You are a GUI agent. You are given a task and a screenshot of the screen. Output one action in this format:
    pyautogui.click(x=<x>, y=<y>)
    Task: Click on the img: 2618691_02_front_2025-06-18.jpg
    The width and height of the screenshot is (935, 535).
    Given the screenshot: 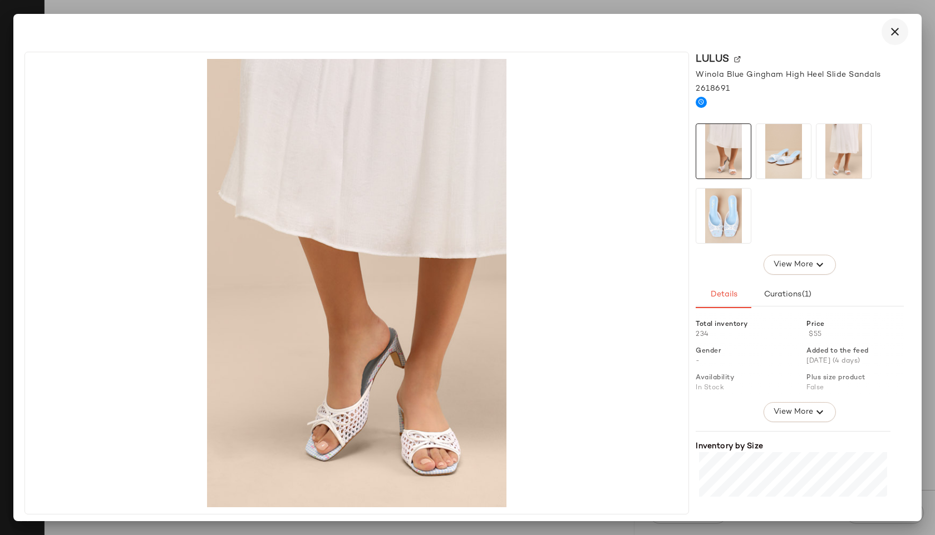 What is the action you would take?
    pyautogui.click(x=784, y=151)
    